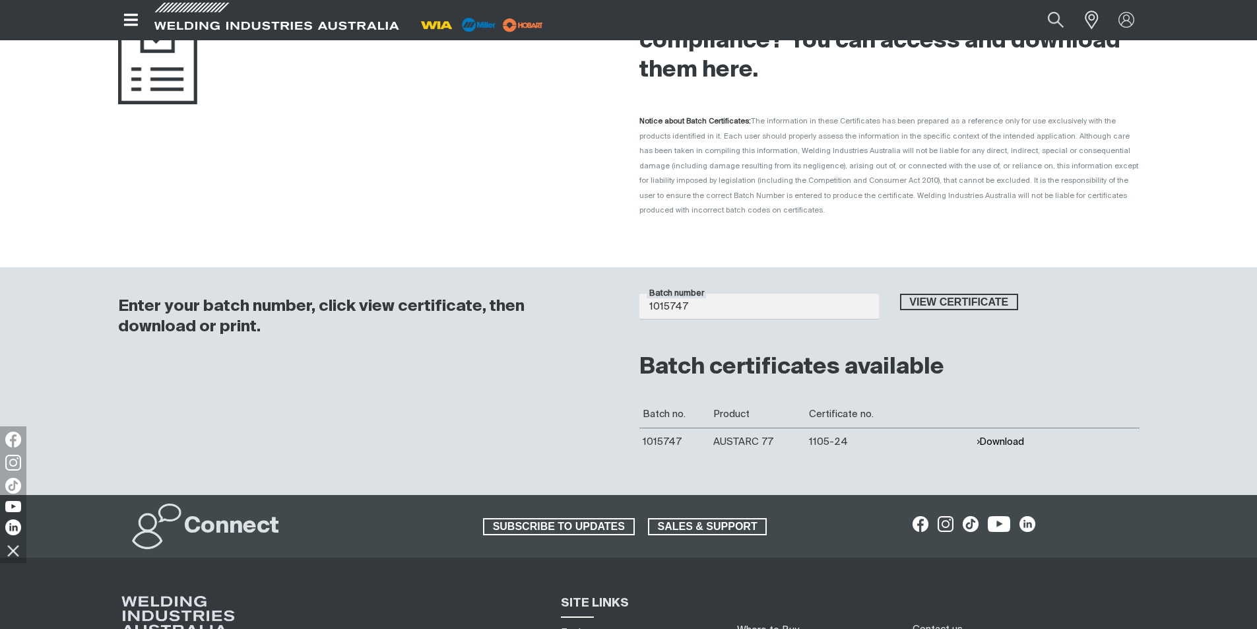 This screenshot has width=1257, height=629. I want to click on span: SUBSCRIBE TO UPDATES, so click(559, 526).